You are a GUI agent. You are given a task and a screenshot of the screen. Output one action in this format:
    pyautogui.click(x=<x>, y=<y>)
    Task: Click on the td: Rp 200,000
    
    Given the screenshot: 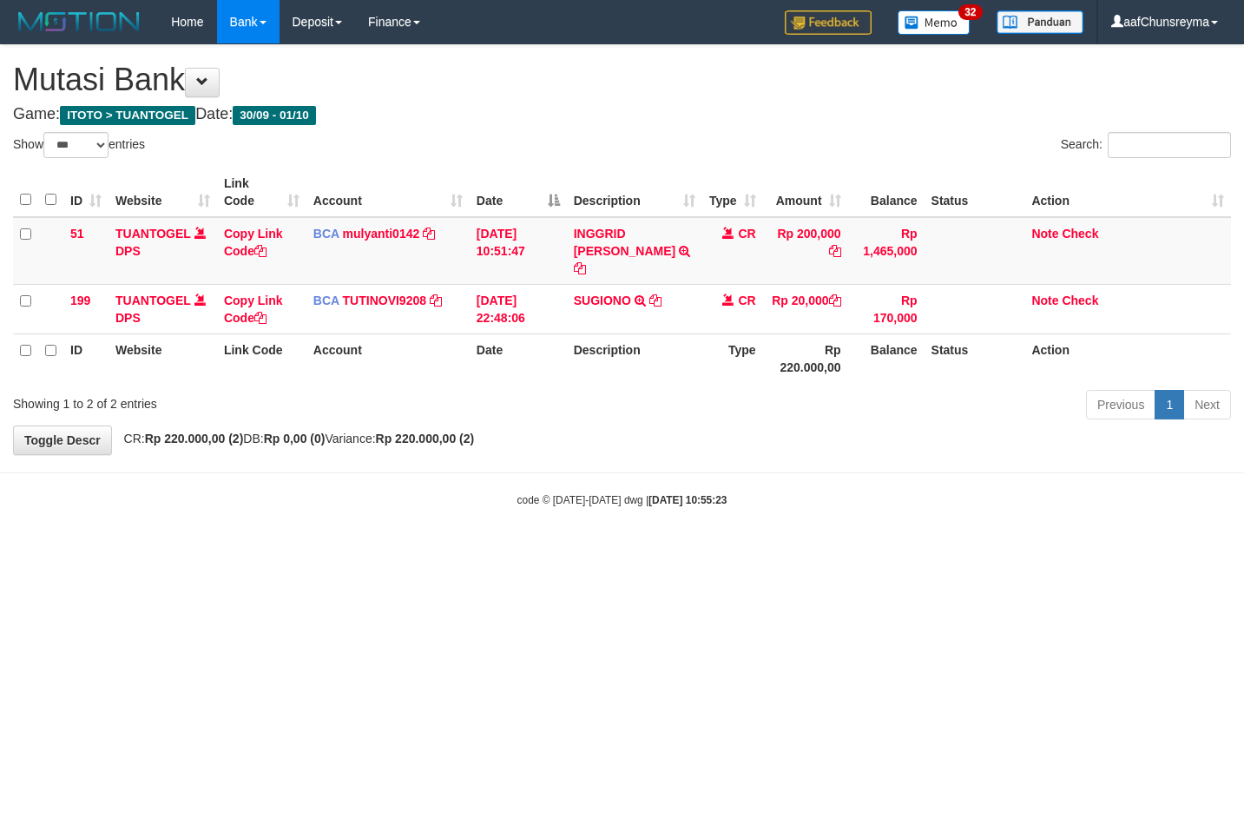 What is the action you would take?
    pyautogui.click(x=806, y=251)
    